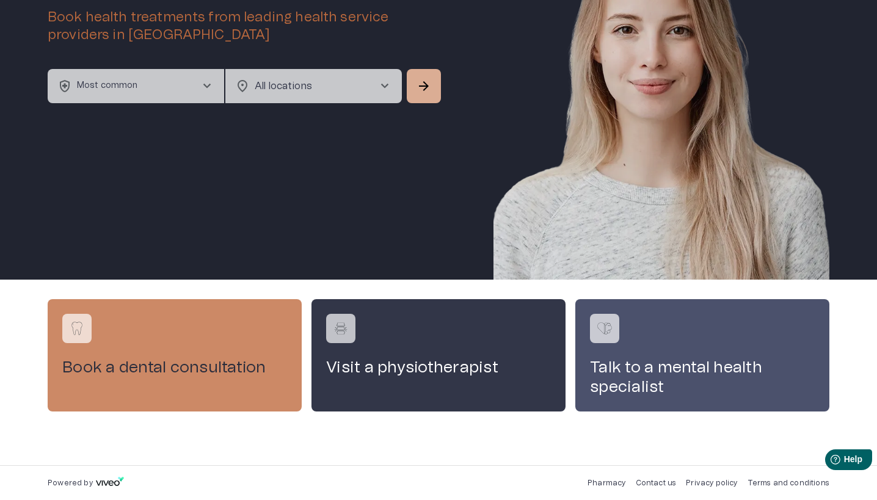 Image resolution: width=877 pixels, height=500 pixels. Describe the element at coordinates (789, 483) in the screenshot. I see `a: Terms and conditions` at that location.